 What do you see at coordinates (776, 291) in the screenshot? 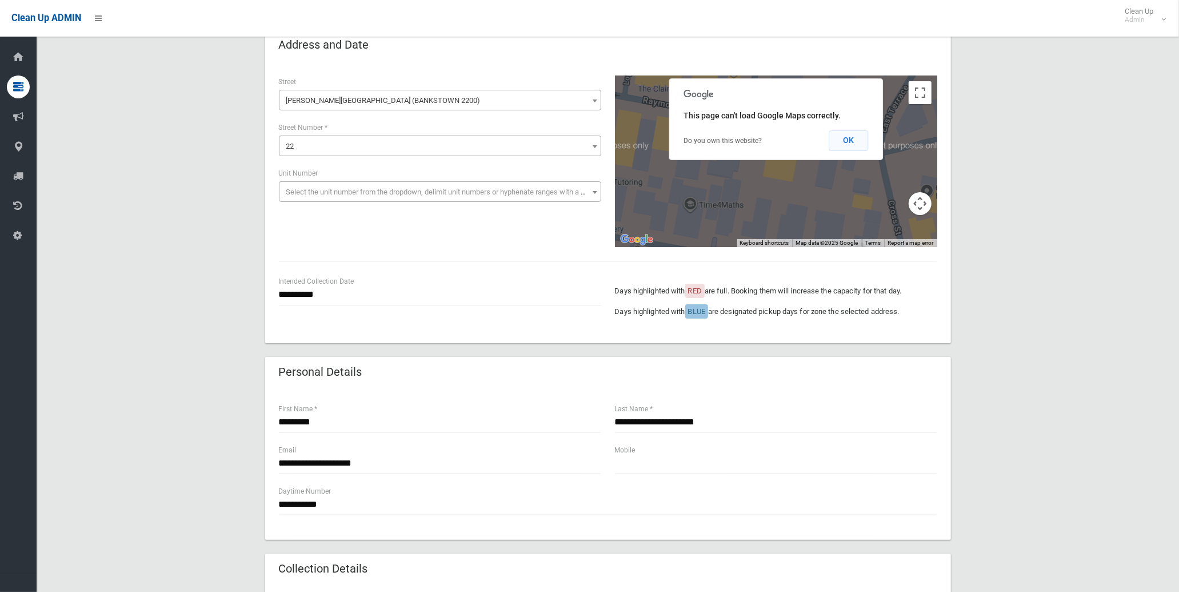
I see `p: Days highlighted with are full. Booking them will increase the capacity for that day.` at bounding box center [776, 291].